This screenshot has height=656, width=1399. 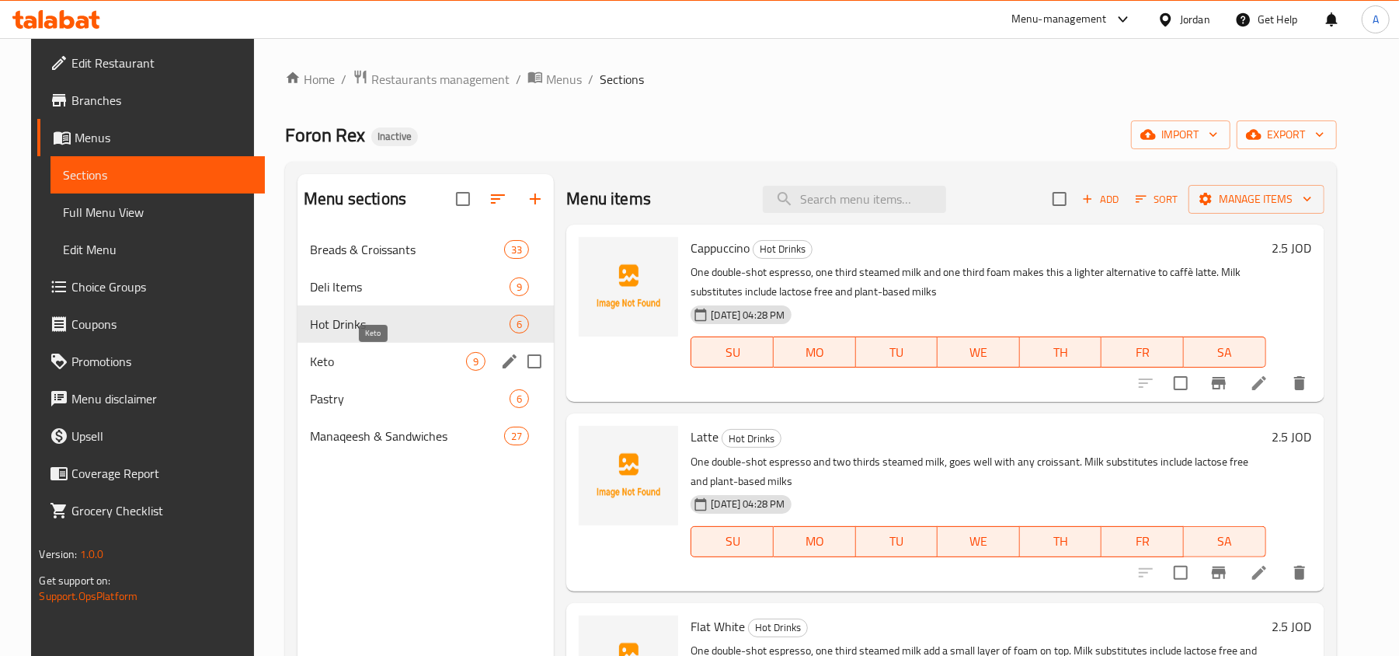 I want to click on span: Promotions, so click(x=162, y=361).